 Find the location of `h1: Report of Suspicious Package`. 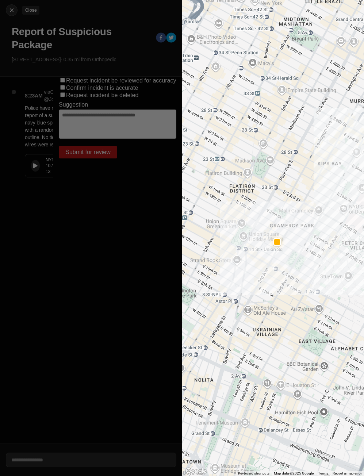

h1: Report of Suspicious Package is located at coordinates (81, 38).